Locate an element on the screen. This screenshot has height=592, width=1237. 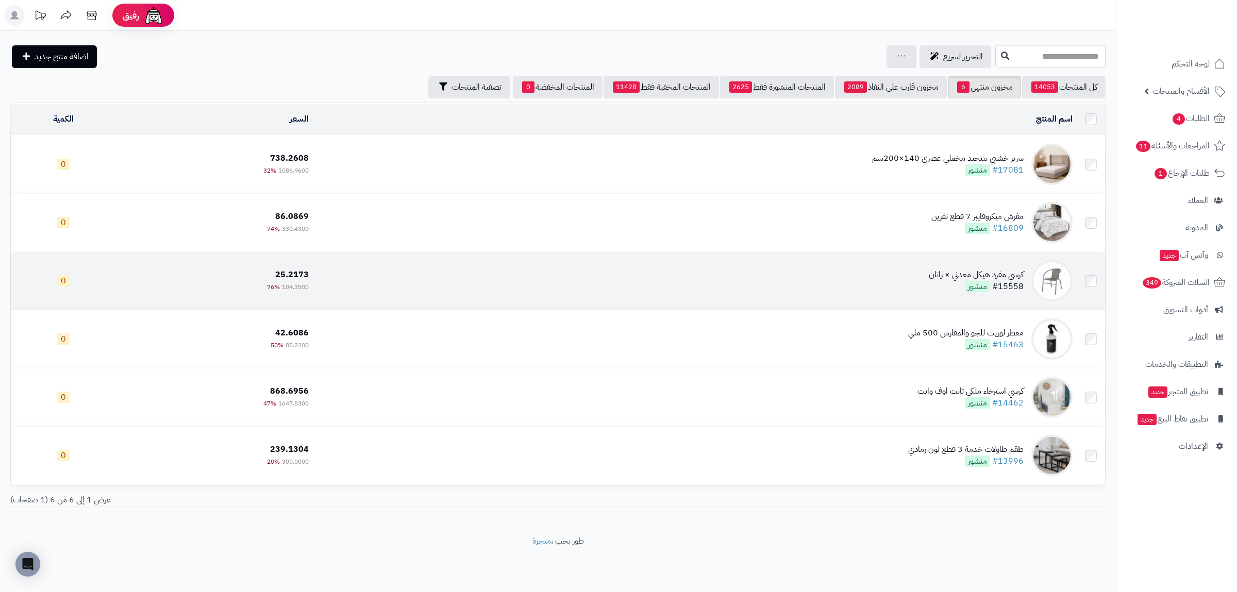
img: معطر لوريت للجو والمفارش 500 ملي is located at coordinates (1052, 339).